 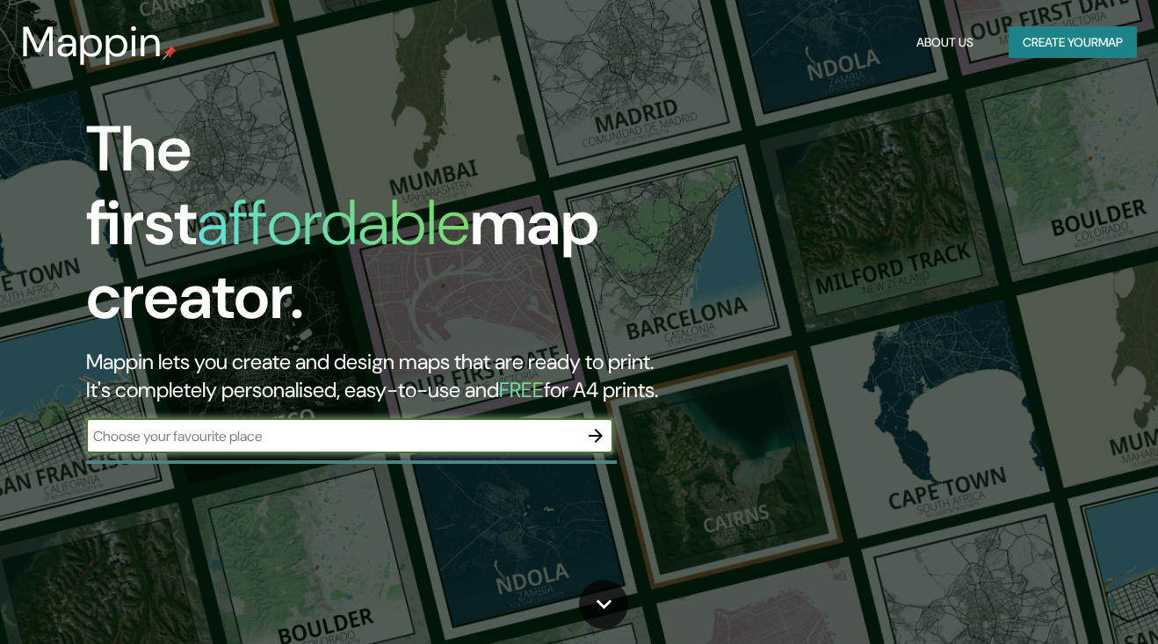 I want to click on button: Create yourmap, so click(x=1072, y=42).